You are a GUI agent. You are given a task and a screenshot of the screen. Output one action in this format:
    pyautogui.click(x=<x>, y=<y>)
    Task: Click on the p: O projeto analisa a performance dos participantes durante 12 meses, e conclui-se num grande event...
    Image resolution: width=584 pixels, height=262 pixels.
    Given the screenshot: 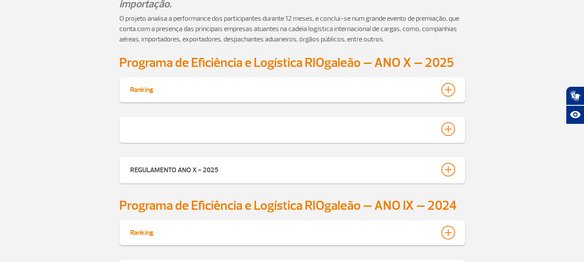 What is the action you would take?
    pyautogui.click(x=292, y=29)
    